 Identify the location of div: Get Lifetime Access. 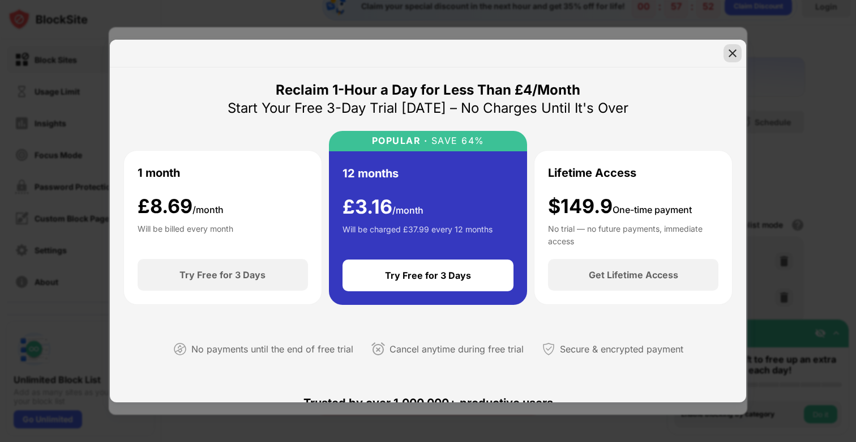
(634, 275).